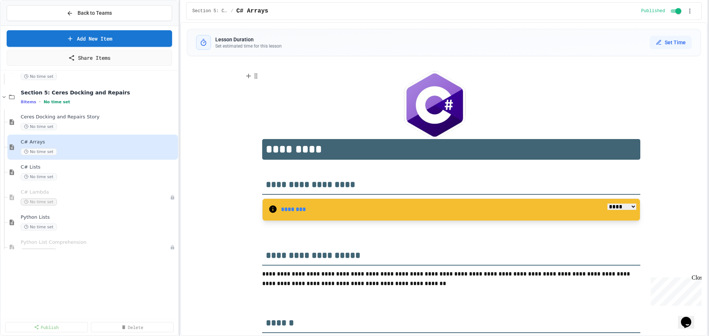 The height and width of the screenshot is (336, 709). I want to click on a: Share Items, so click(89, 58).